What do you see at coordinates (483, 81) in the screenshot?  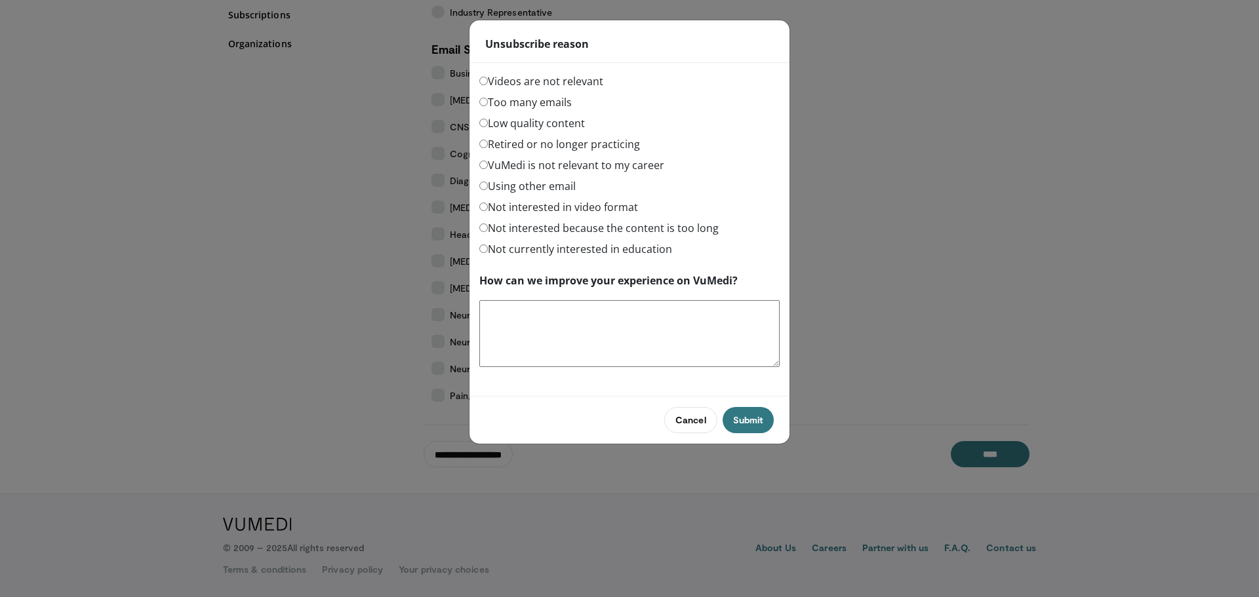 I see `input: Videos are not relevant` at bounding box center [483, 81].